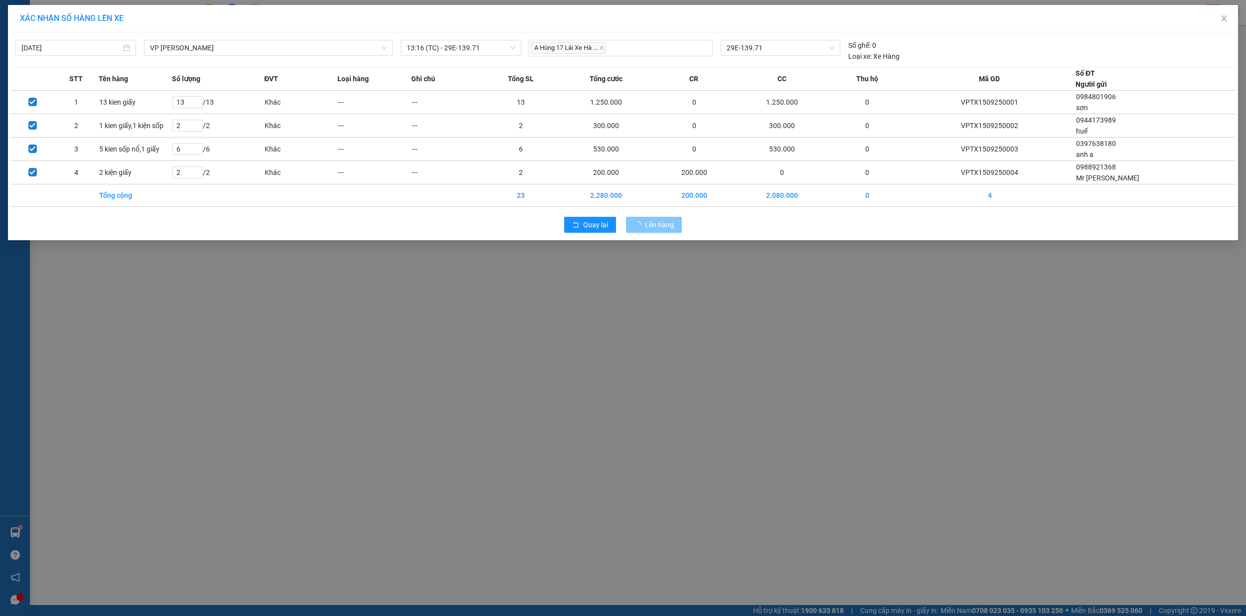  Describe the element at coordinates (40, 38) in the screenshot. I see `strong: CSKH:` at that location.